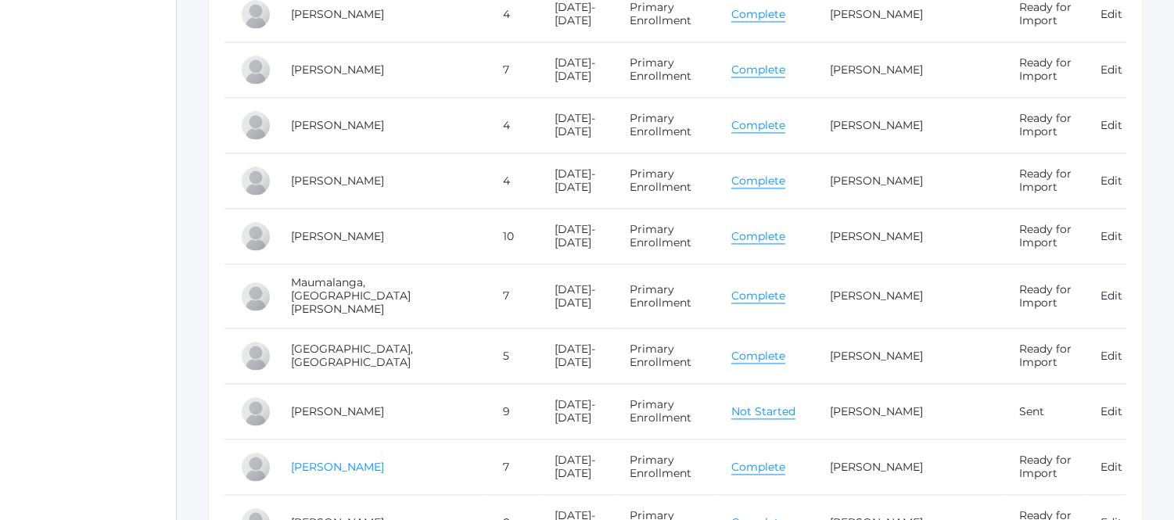  I want to click on a: Not Started, so click(763, 411).